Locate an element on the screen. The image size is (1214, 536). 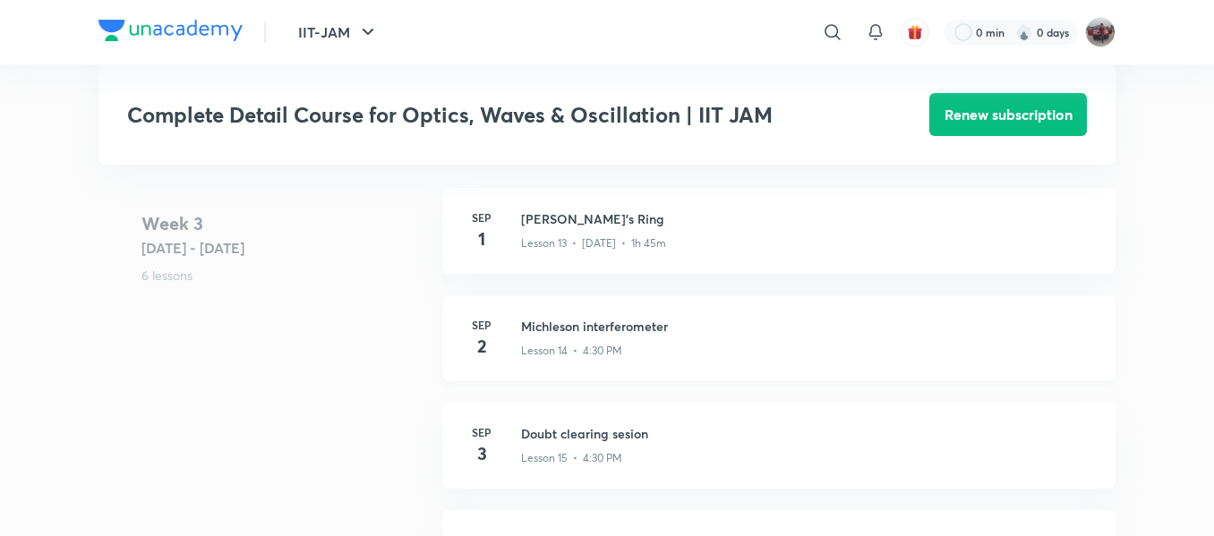
img: avatar is located at coordinates (915, 32).